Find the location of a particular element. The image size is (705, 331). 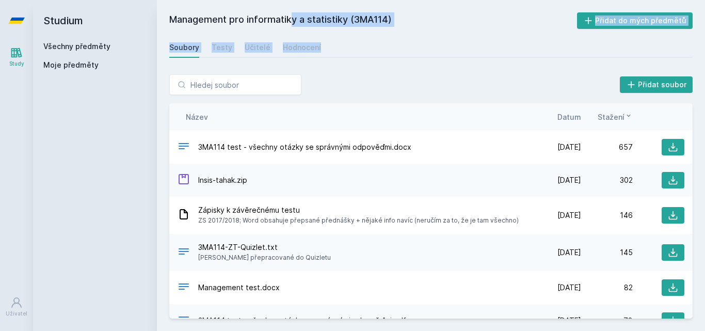

div: Study is located at coordinates (17, 64).